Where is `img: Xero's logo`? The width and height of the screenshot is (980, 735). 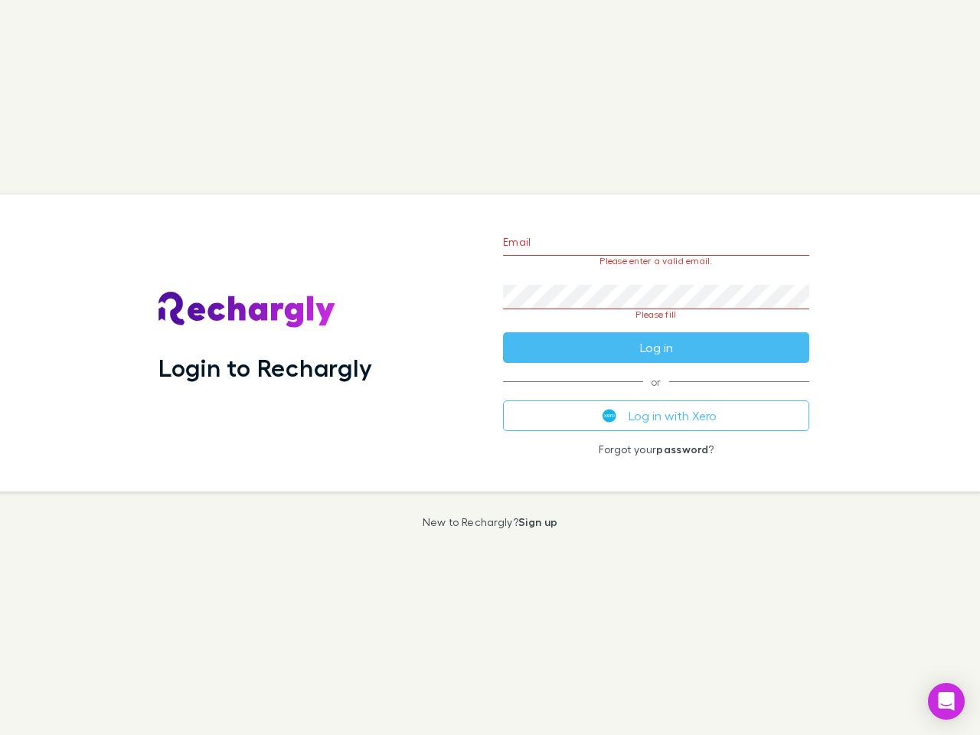 img: Xero's logo is located at coordinates (609, 416).